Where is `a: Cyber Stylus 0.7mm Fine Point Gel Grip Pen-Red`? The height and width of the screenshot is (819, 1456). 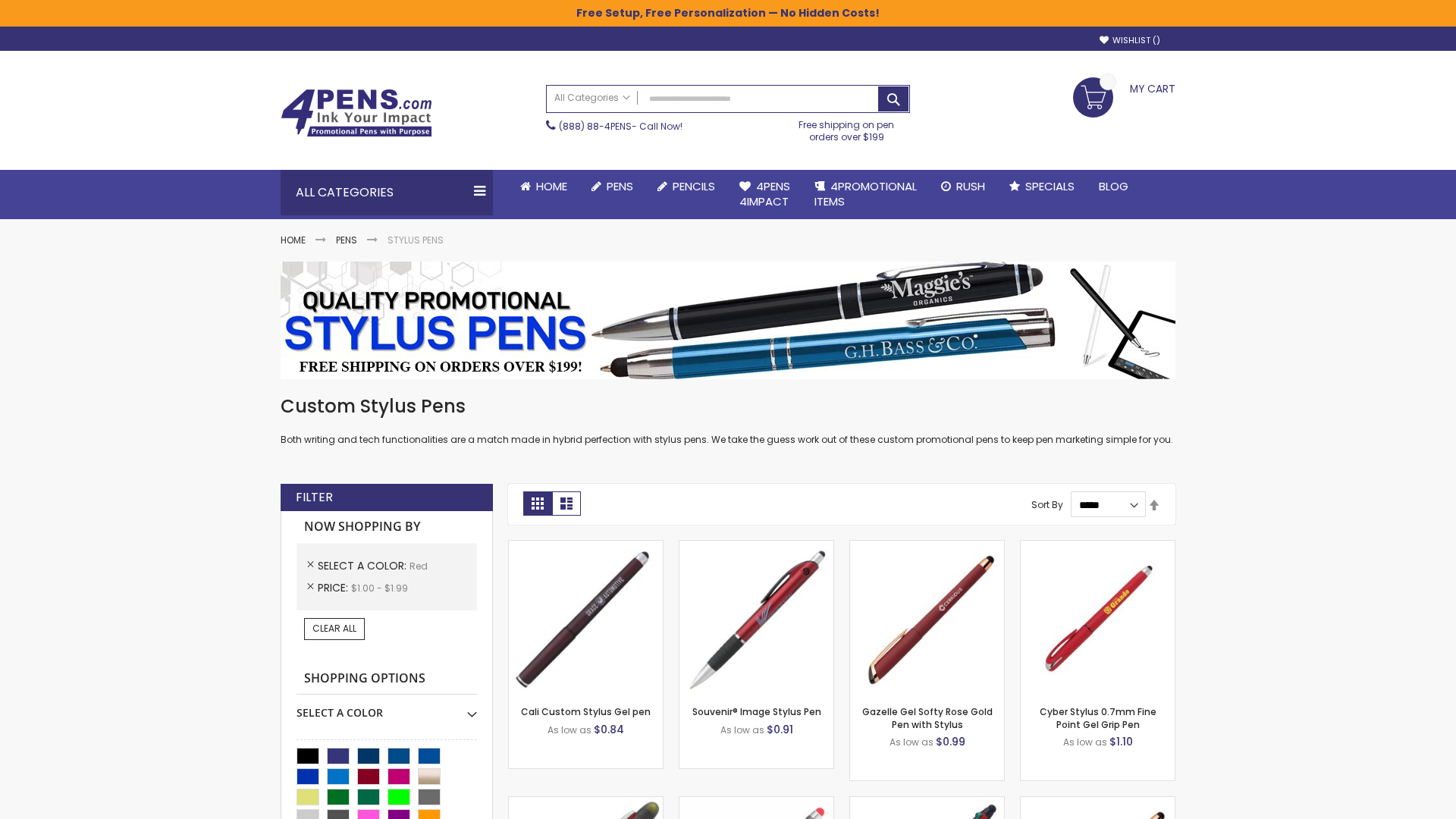 a: Cyber Stylus 0.7mm Fine Point Gel Grip Pen-Red is located at coordinates (1098, 546).